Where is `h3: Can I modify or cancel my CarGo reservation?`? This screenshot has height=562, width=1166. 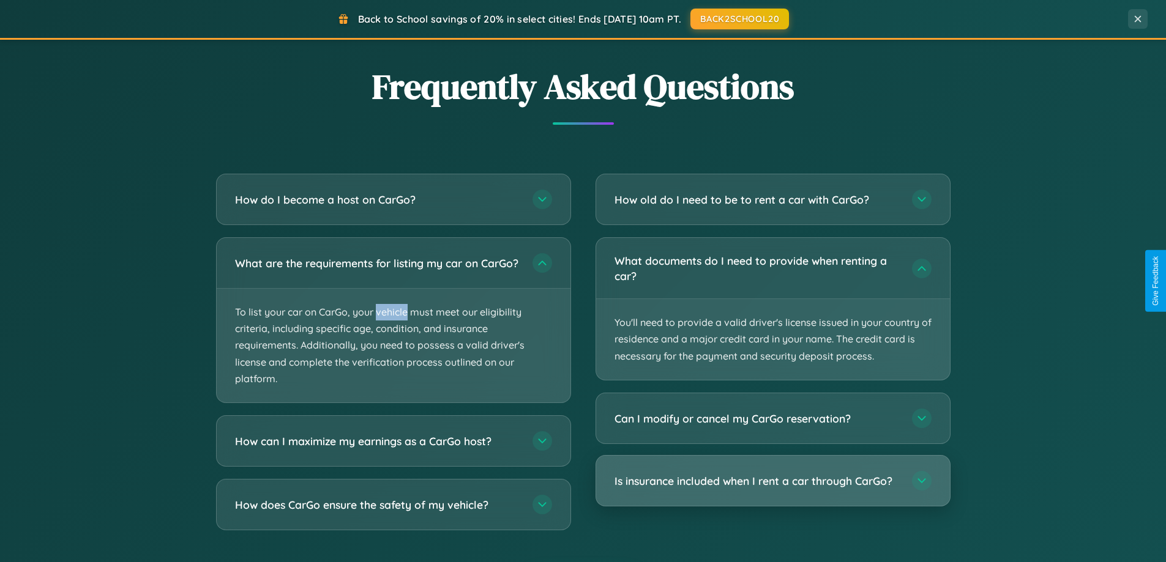
h3: Can I modify or cancel my CarGo reservation? is located at coordinates (757, 419).